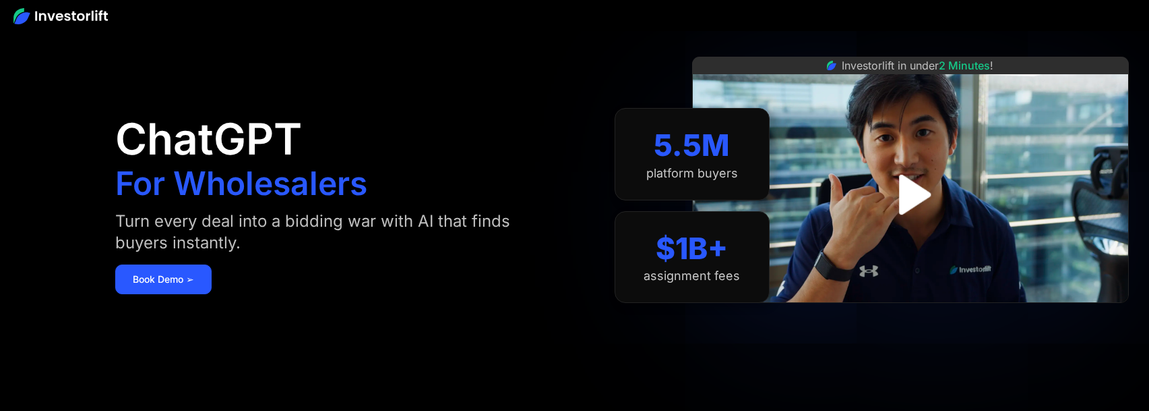 The width and height of the screenshot is (1149, 411). Describe the element at coordinates (692, 173) in the screenshot. I see `div: platform buyers` at that location.